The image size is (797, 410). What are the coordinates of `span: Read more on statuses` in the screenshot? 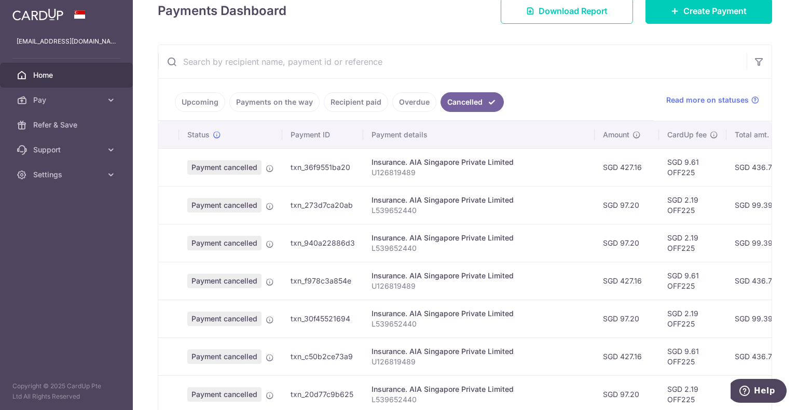 It's located at (707, 100).